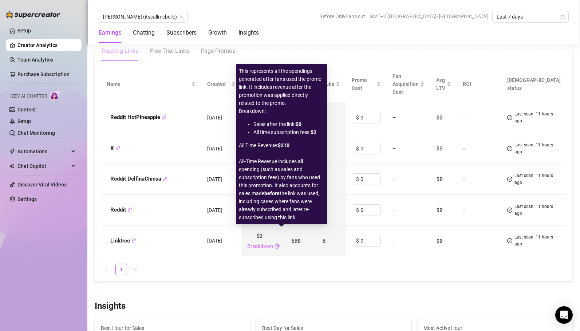  Describe the element at coordinates (148, 84) in the screenshot. I see `span: Name` at that location.